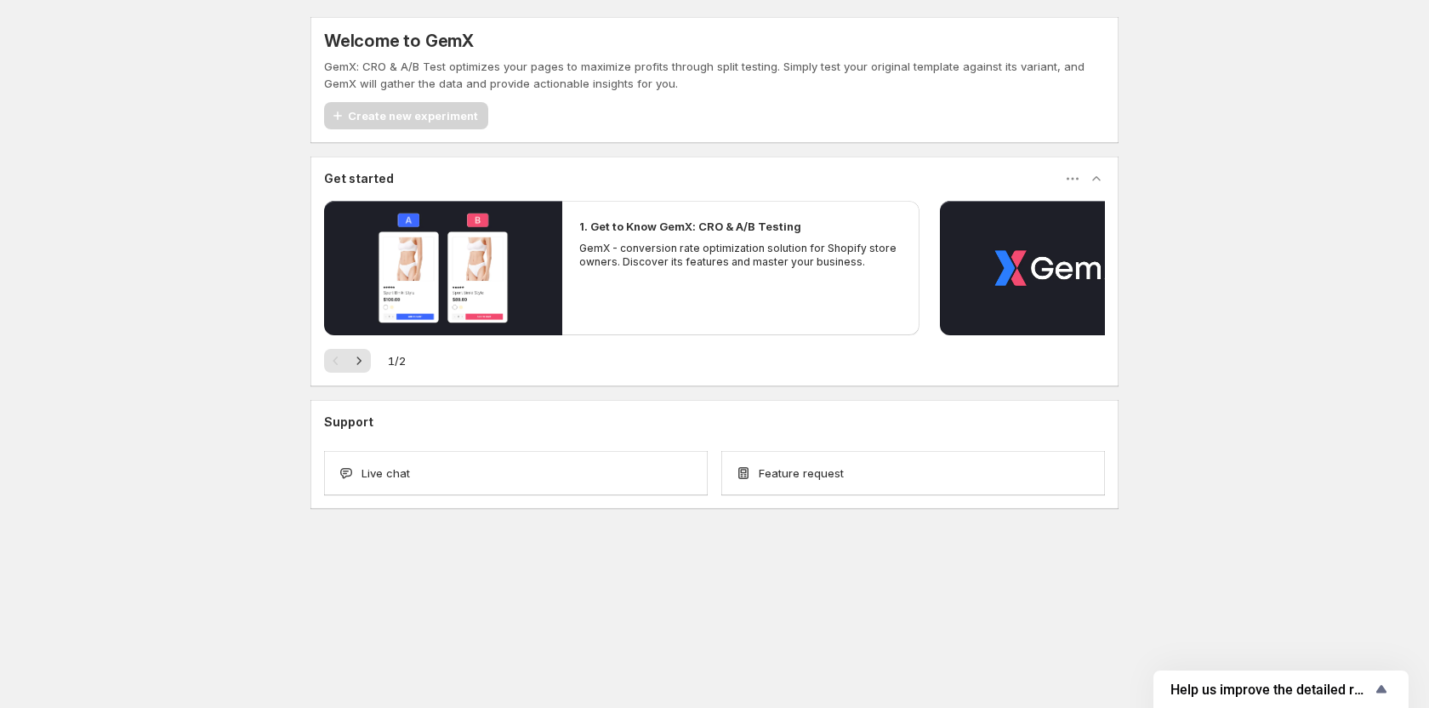  Describe the element at coordinates (396, 361) in the screenshot. I see `span: 1 / 2` at that location.